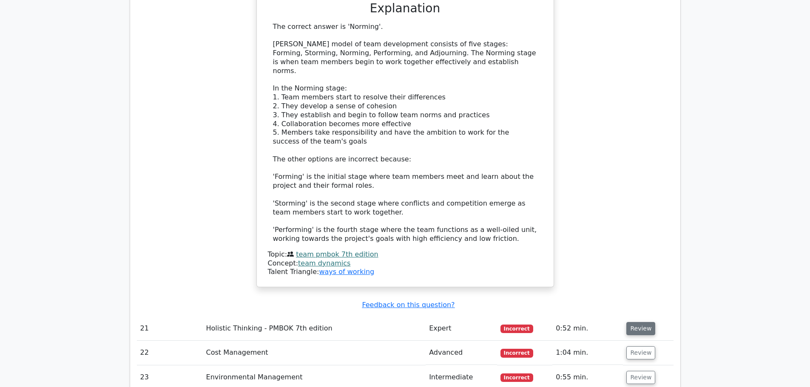  Describe the element at coordinates (588, 329) in the screenshot. I see `td: 0:52 min.` at that location.